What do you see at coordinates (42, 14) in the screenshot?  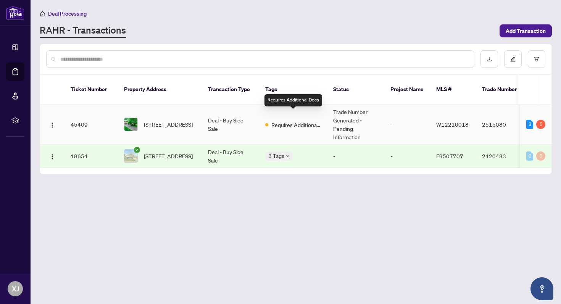 I see `span: home` at bounding box center [42, 14].